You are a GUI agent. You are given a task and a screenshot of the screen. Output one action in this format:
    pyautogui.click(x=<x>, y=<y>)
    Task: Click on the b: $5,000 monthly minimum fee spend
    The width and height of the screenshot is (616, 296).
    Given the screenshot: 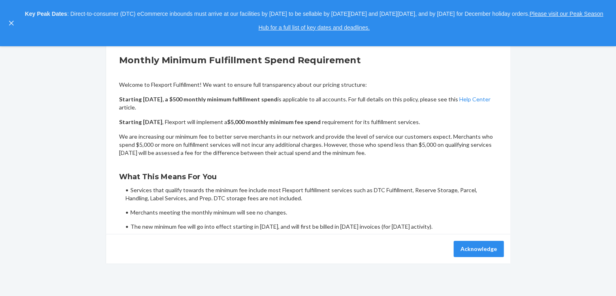 What is the action you would take?
    pyautogui.click(x=274, y=122)
    